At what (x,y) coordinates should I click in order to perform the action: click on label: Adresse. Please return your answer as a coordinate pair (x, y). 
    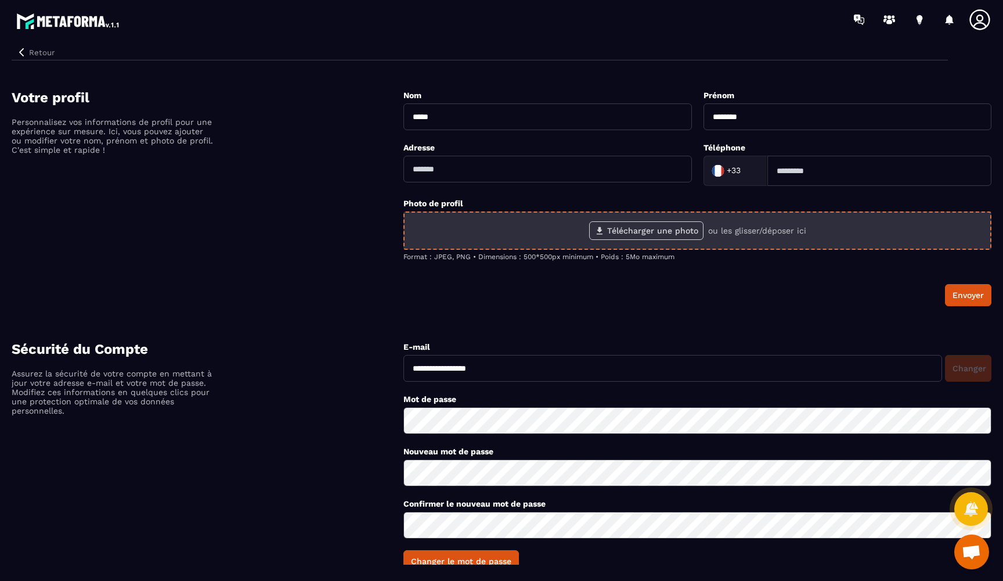
    Looking at the image, I should click on (419, 147).